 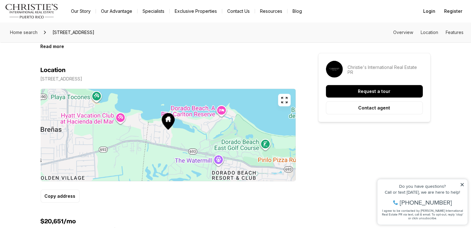 I want to click on span: Register, so click(x=453, y=11).